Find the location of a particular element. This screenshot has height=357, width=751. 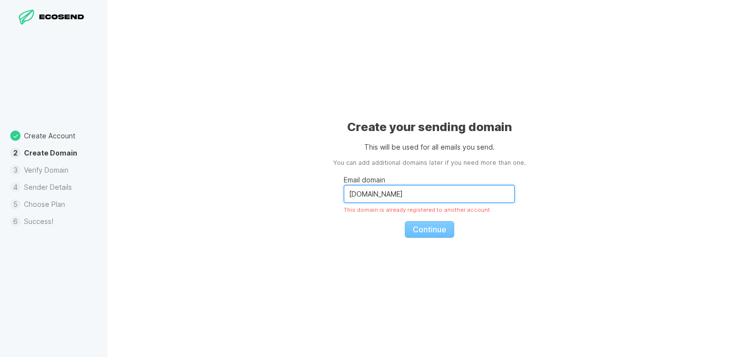

input: Email domain is located at coordinates (429, 194).